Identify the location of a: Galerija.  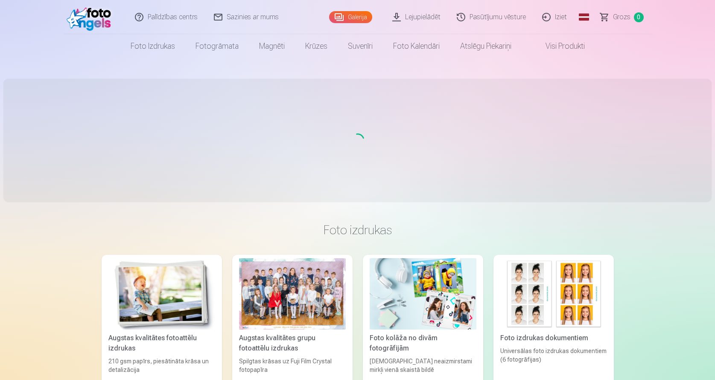
(351, 17).